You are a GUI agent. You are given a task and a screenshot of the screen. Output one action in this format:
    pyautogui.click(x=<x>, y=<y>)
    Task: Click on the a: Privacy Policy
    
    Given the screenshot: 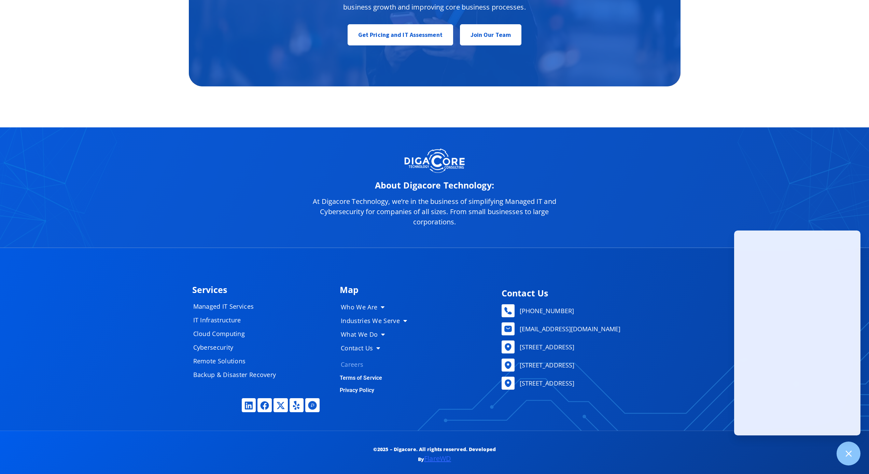 What is the action you would take?
    pyautogui.click(x=357, y=390)
    